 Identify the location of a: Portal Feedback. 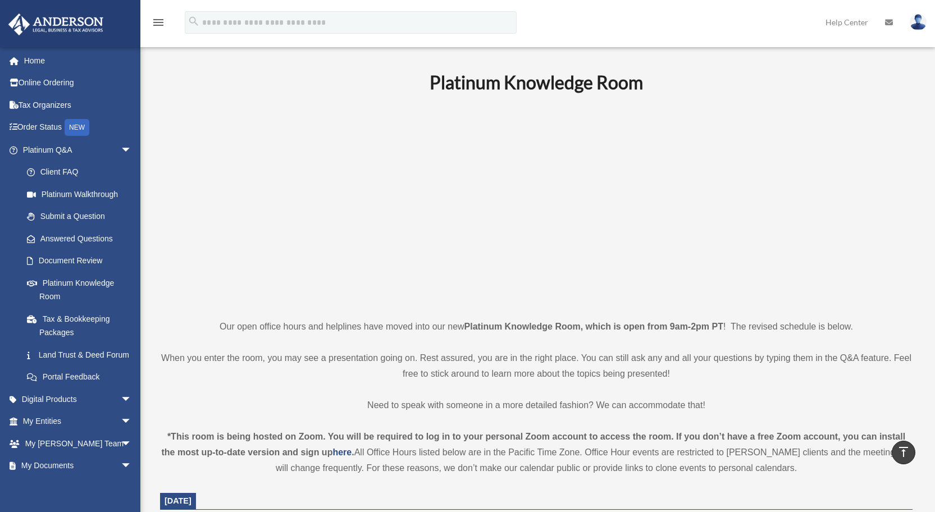
(82, 377).